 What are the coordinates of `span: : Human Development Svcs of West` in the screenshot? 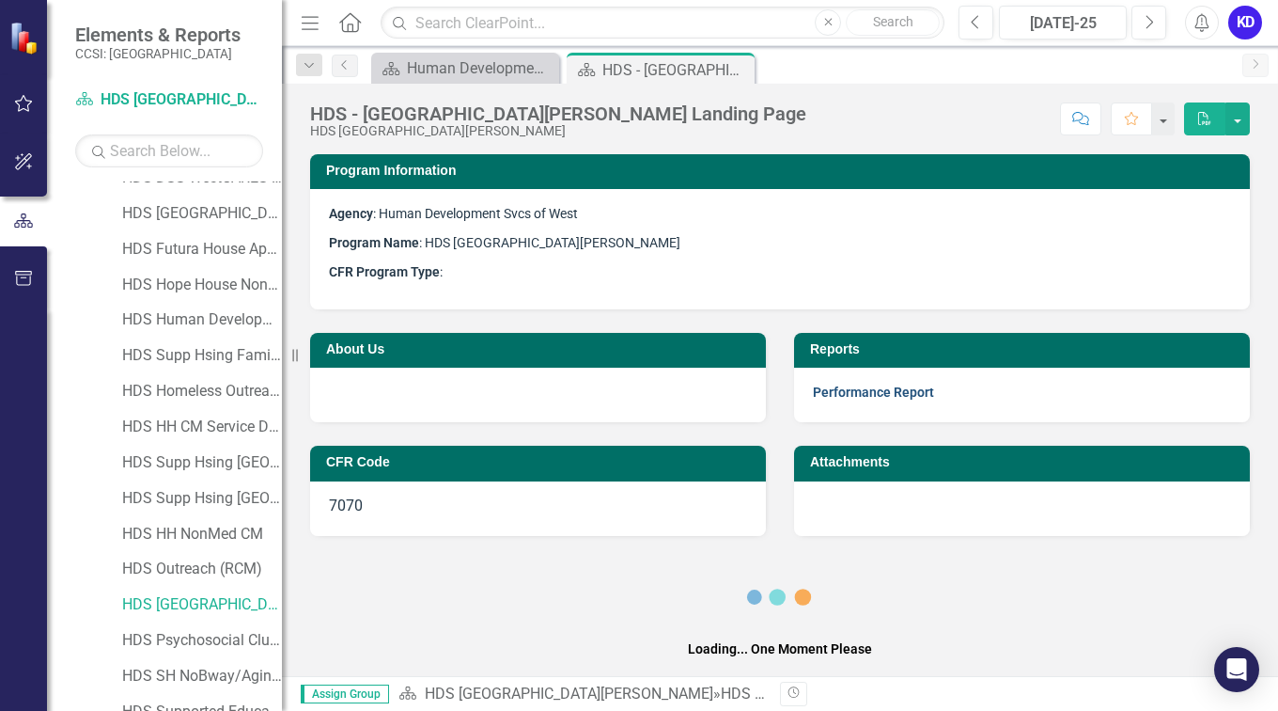 It's located at (453, 213).